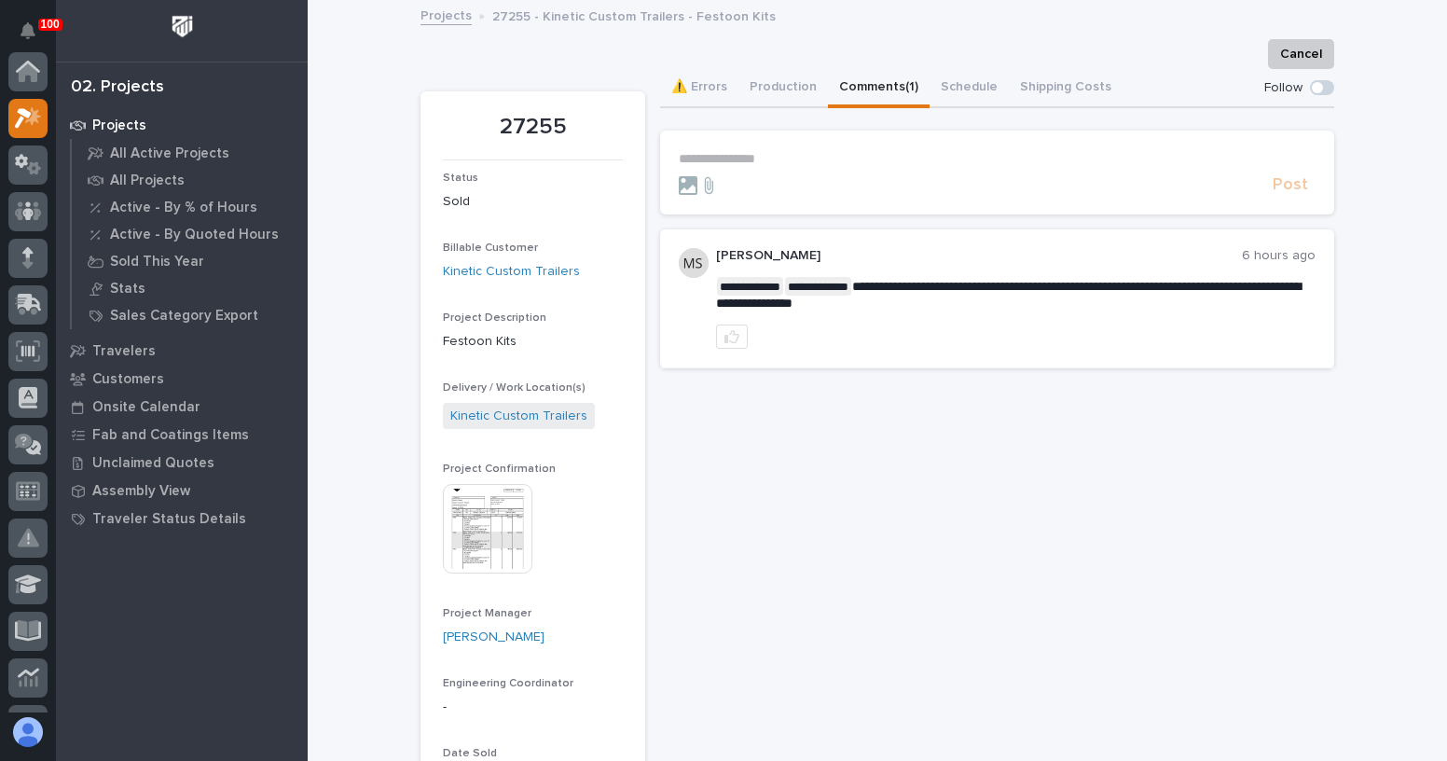  Describe the element at coordinates (1290, 185) in the screenshot. I see `button: Post` at that location.